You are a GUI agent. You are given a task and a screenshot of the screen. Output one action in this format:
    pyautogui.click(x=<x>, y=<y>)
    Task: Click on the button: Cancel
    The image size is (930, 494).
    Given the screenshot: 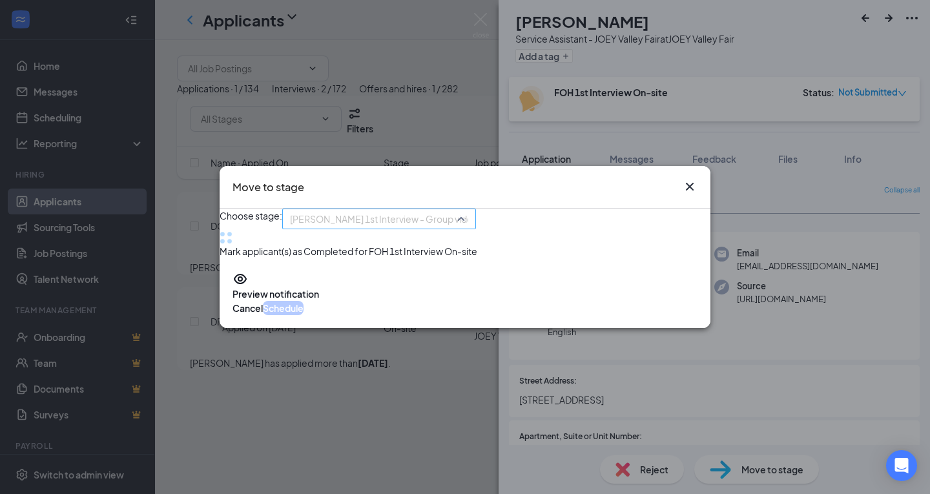 What is the action you would take?
    pyautogui.click(x=247, y=308)
    